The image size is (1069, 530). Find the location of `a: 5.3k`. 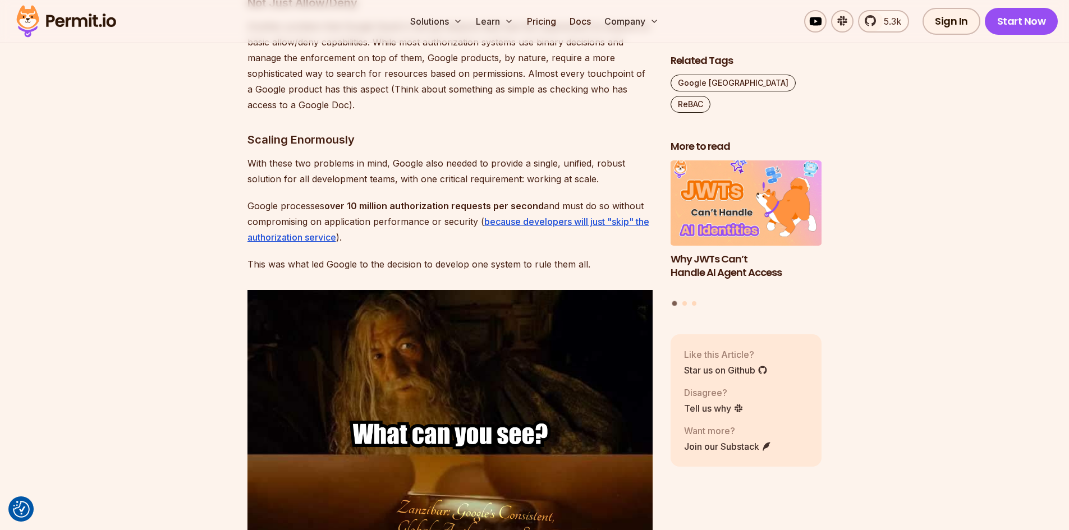

a: 5.3k is located at coordinates (883, 21).